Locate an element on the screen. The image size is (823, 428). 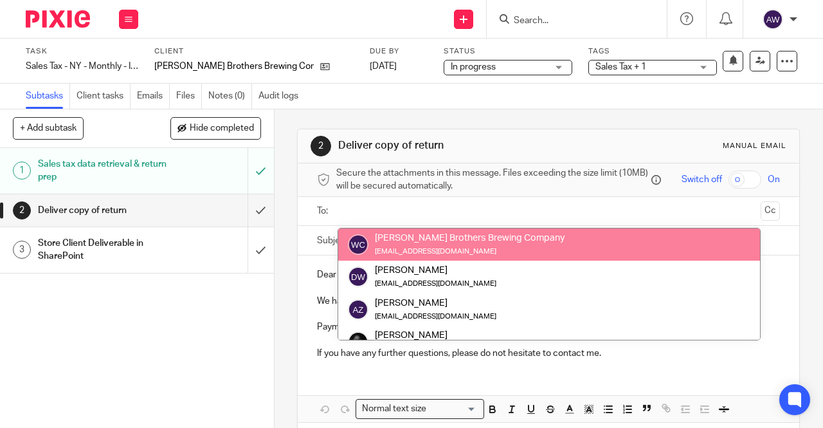
p: If you have any further questions, please do not hesitate to contact me. is located at coordinates (549, 353).